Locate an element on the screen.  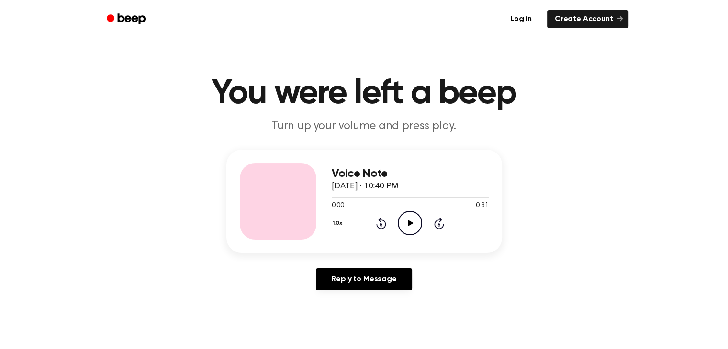
a: Log in is located at coordinates (520, 19).